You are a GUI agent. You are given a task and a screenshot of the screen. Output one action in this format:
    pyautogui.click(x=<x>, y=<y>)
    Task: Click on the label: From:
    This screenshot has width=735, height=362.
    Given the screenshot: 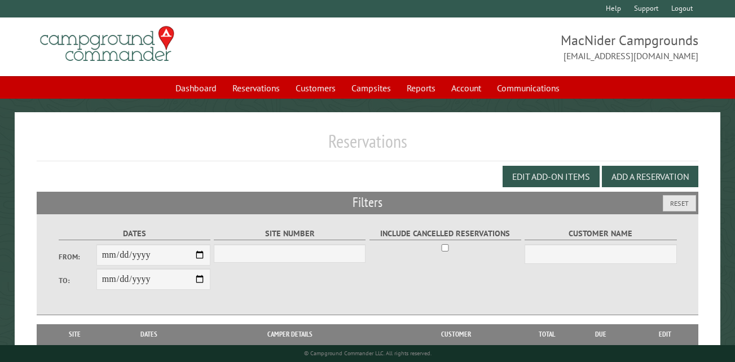 What is the action you would take?
    pyautogui.click(x=77, y=257)
    